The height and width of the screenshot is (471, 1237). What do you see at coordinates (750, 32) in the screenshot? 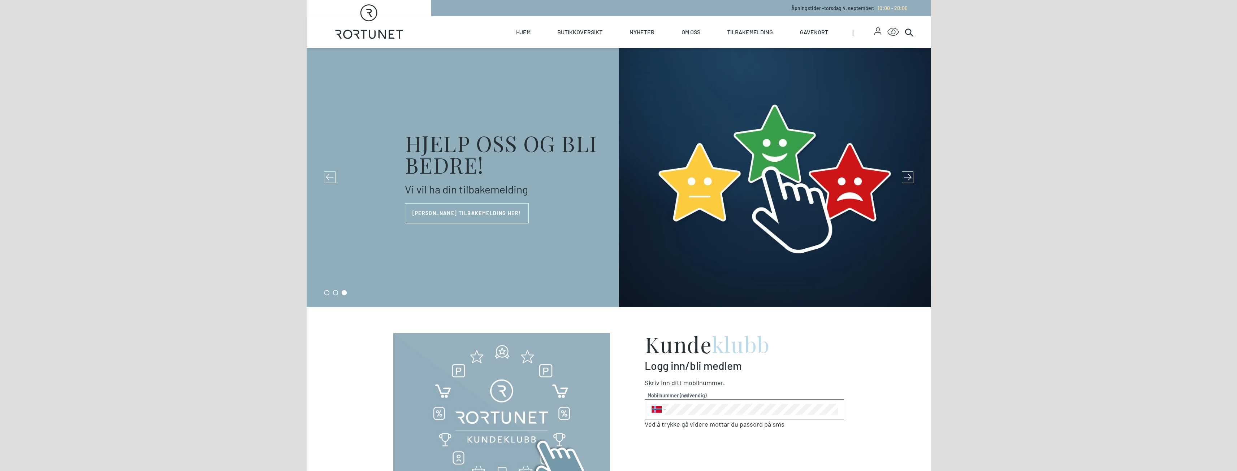
I see `a: Tilbakemelding` at bounding box center [750, 32].